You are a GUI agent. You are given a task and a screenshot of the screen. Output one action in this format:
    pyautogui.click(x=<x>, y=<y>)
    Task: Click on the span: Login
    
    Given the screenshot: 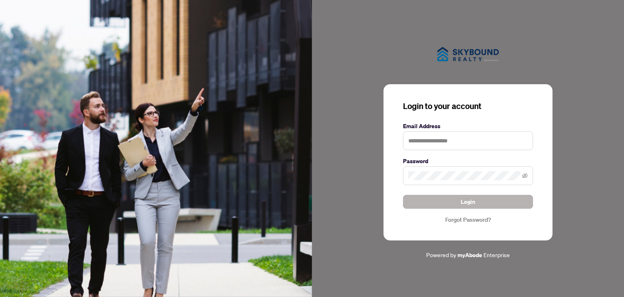 What is the action you would take?
    pyautogui.click(x=468, y=202)
    